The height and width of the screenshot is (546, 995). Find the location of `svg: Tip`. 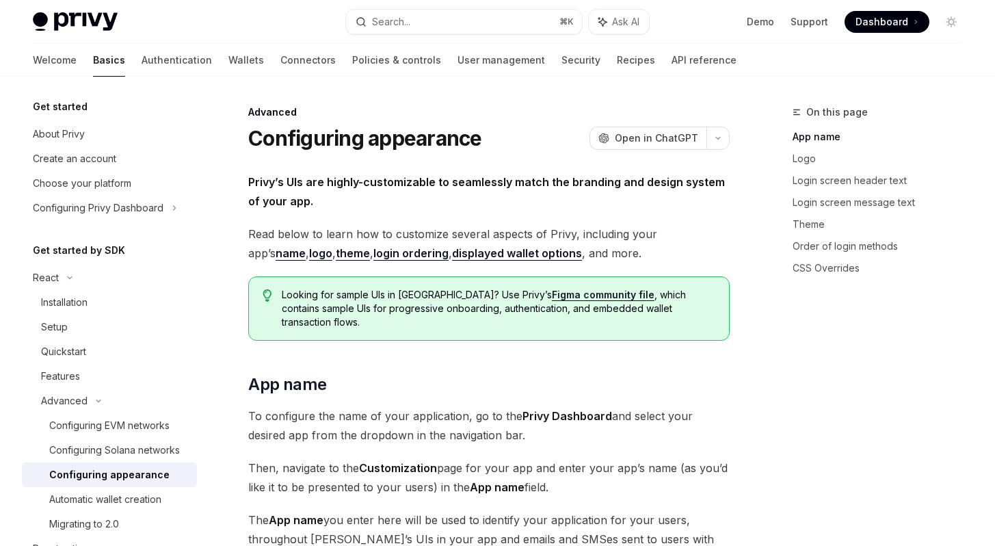

svg: Tip is located at coordinates (267, 296).